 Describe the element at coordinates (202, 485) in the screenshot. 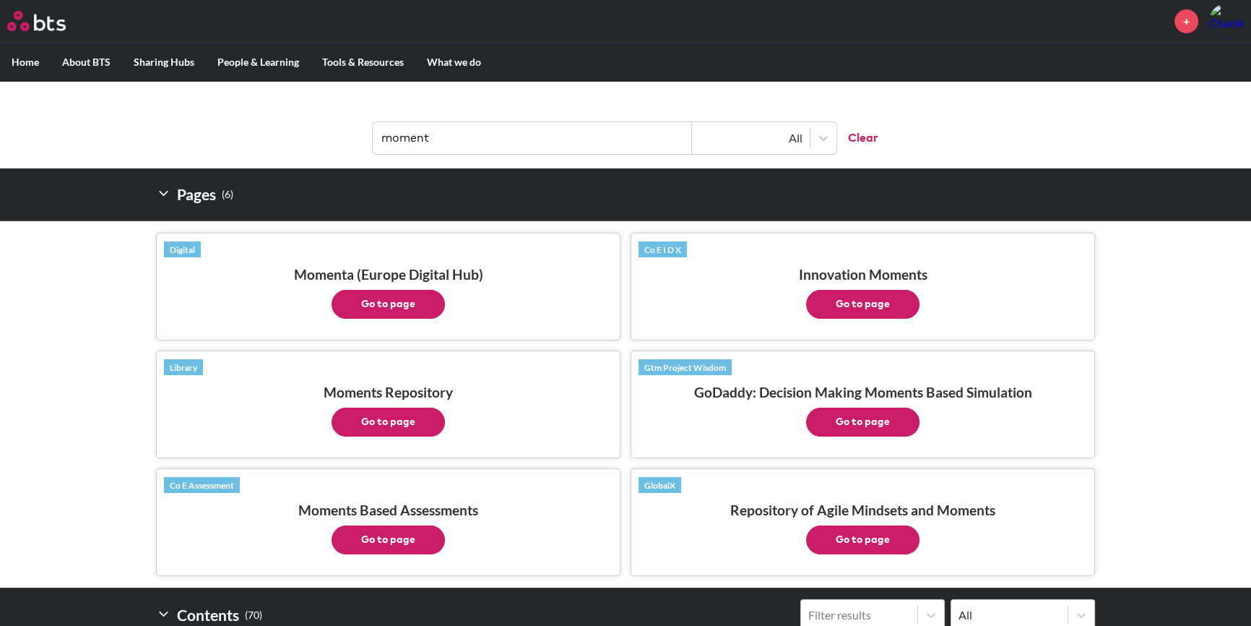

I see `a: Co E Assessment` at that location.